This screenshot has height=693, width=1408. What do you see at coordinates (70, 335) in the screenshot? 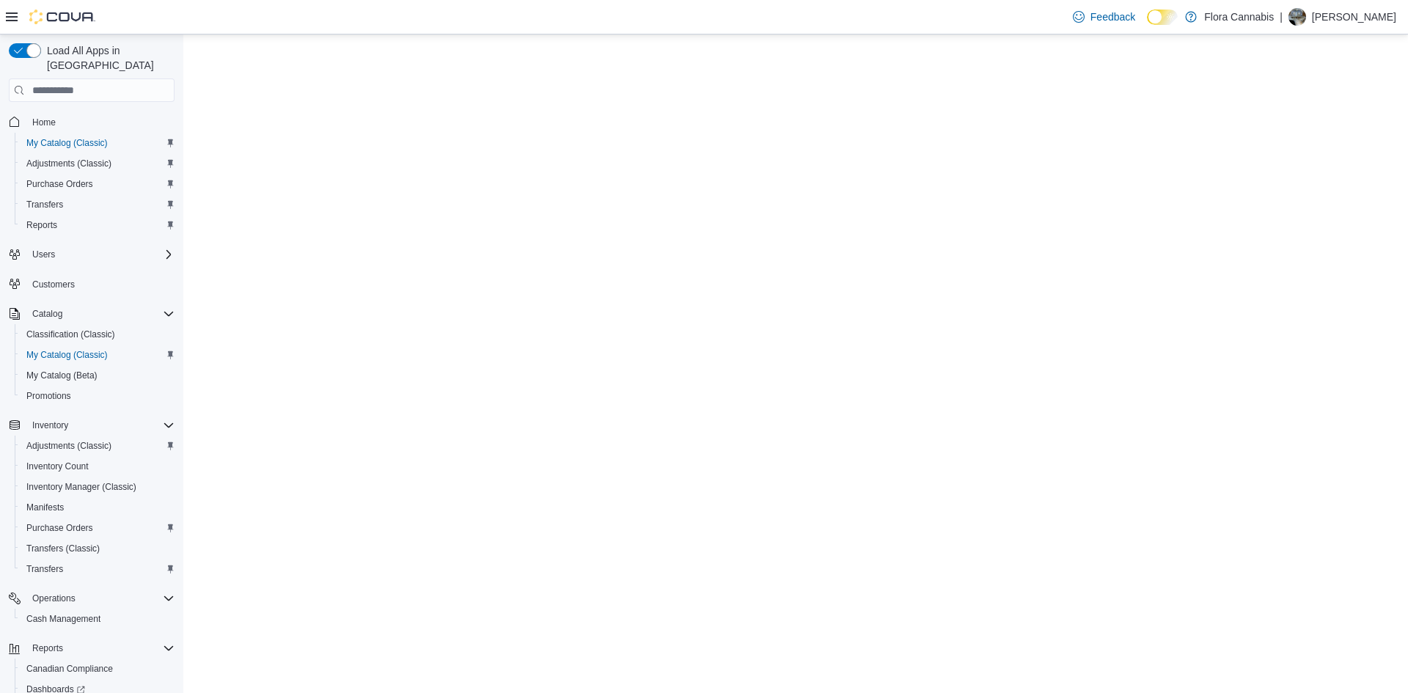
I see `a: Classification (Classic)` at bounding box center [70, 335].